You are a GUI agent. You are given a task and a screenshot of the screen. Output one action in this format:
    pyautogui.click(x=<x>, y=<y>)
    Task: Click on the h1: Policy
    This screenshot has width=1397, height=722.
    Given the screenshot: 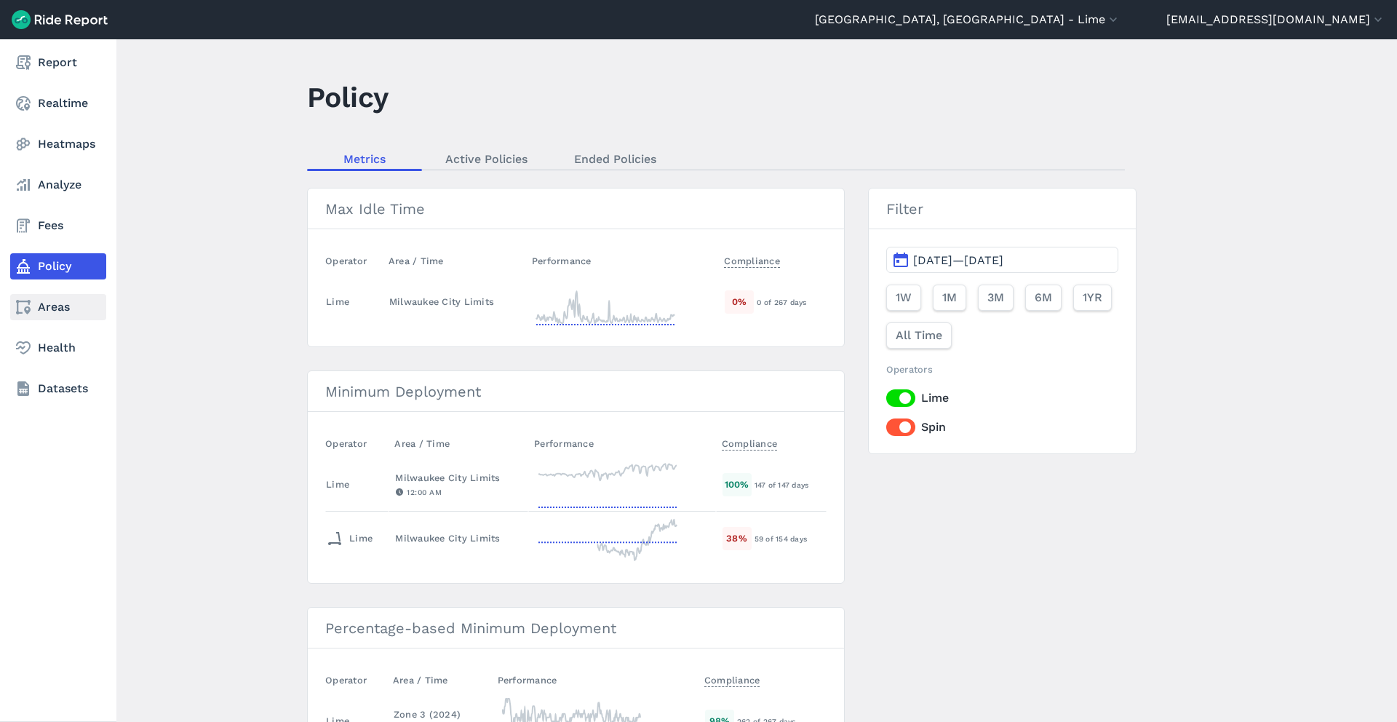 What is the action you would take?
    pyautogui.click(x=348, y=97)
    